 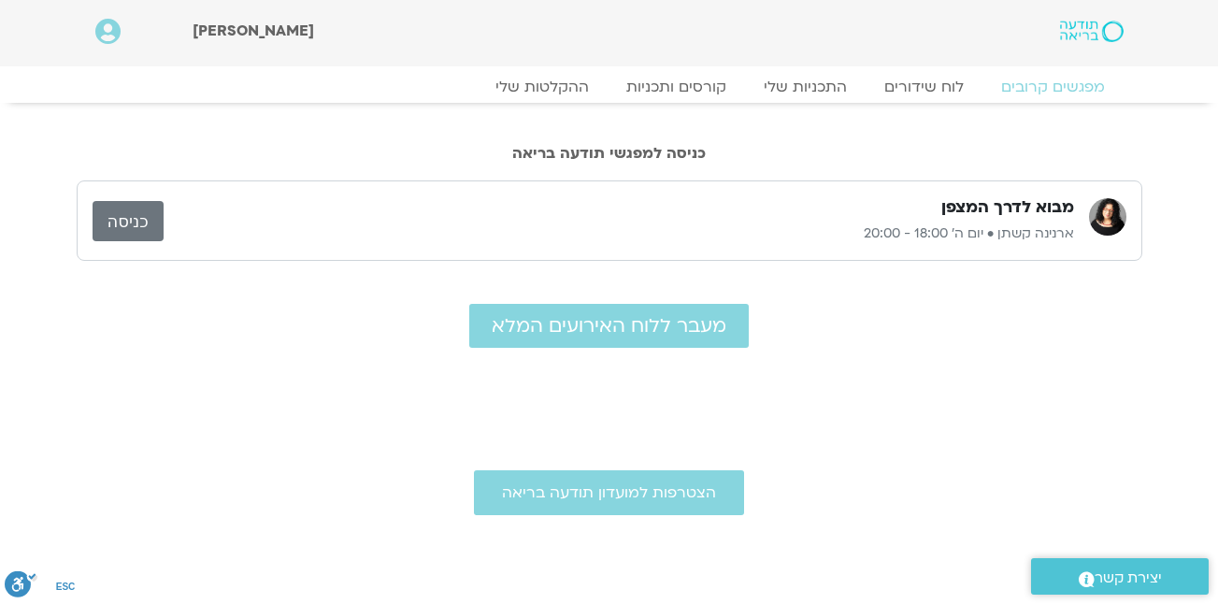 I want to click on a: הצטרפות למועדון תודעה בריאה, so click(x=609, y=493).